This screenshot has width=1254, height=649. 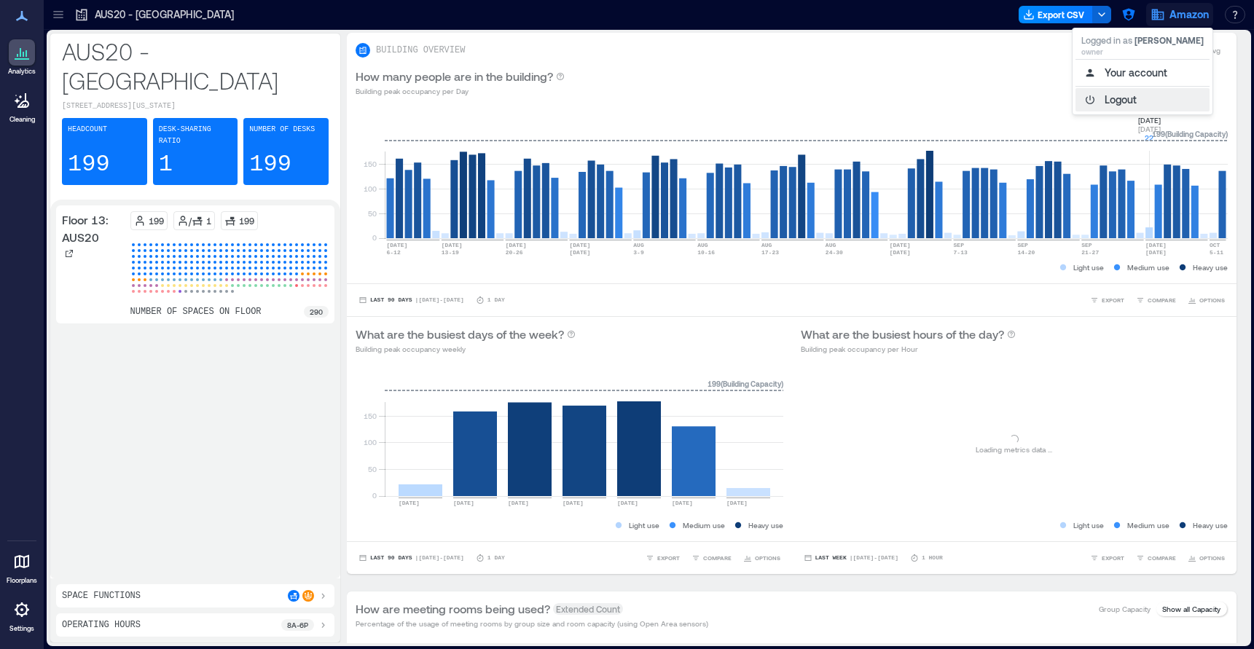 I want to click on p: Building peak occupancy weekly, so click(x=466, y=349).